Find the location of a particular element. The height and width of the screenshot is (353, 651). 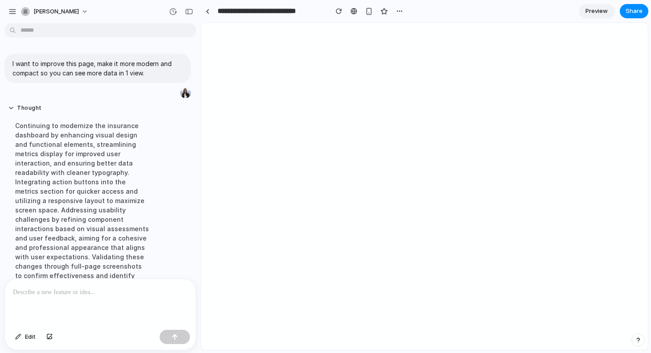

div: Continuing to modernize the insurance dashboard by enhancing visual design and functional element... is located at coordinates (82, 205).